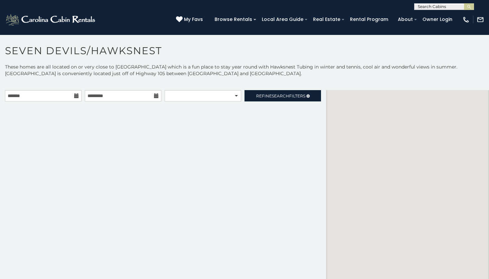 This screenshot has width=489, height=279. Describe the element at coordinates (193, 19) in the screenshot. I see `span: My Favs` at that location.